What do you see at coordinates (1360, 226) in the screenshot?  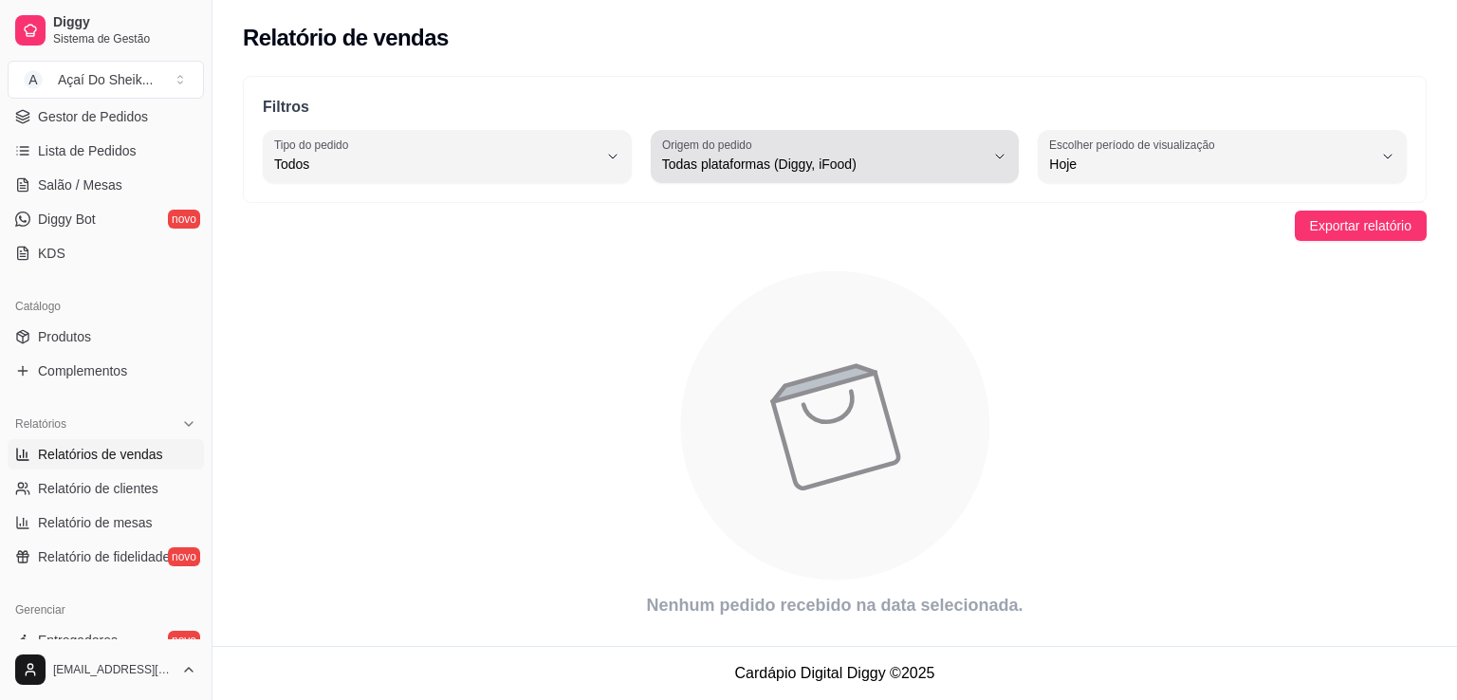 I see `span: Exportar relatório` at bounding box center [1360, 226].